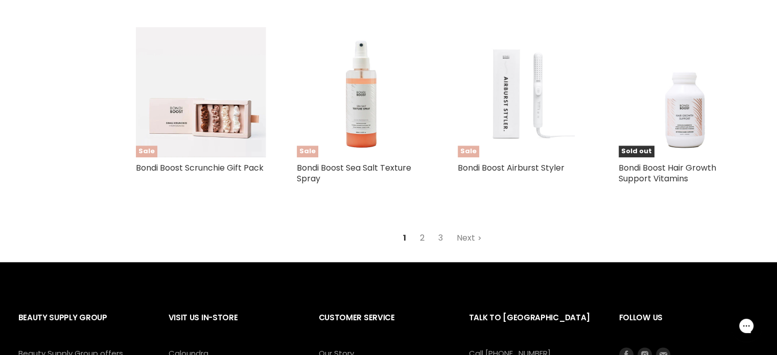 This screenshot has width=777, height=355. I want to click on a: Bondi Boost Hair Growth Support Vitamins, so click(667, 173).